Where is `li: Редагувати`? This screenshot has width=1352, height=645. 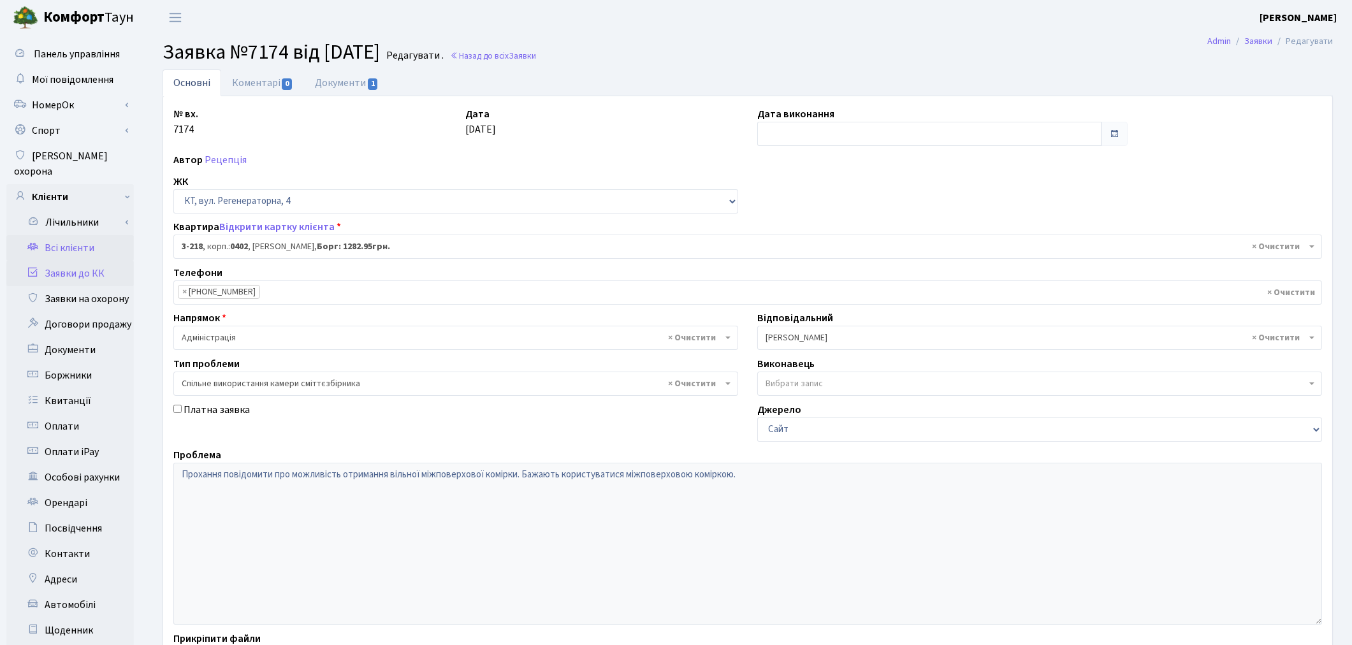
li: Редагувати is located at coordinates (1302, 41).